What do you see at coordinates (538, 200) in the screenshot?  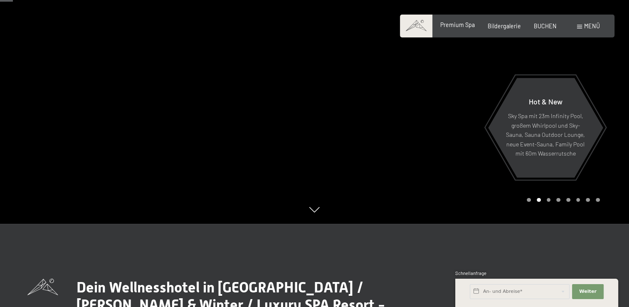 I see `div: Carousel Page 2 (Current Slide)` at bounding box center [538, 200].